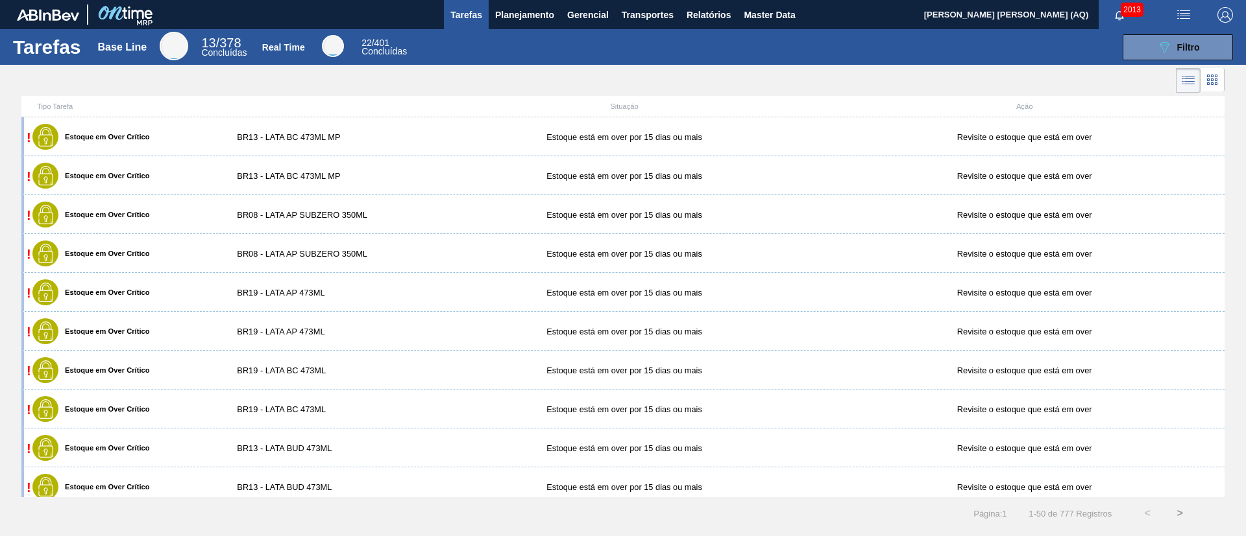  I want to click on span: / 378, so click(221, 43).